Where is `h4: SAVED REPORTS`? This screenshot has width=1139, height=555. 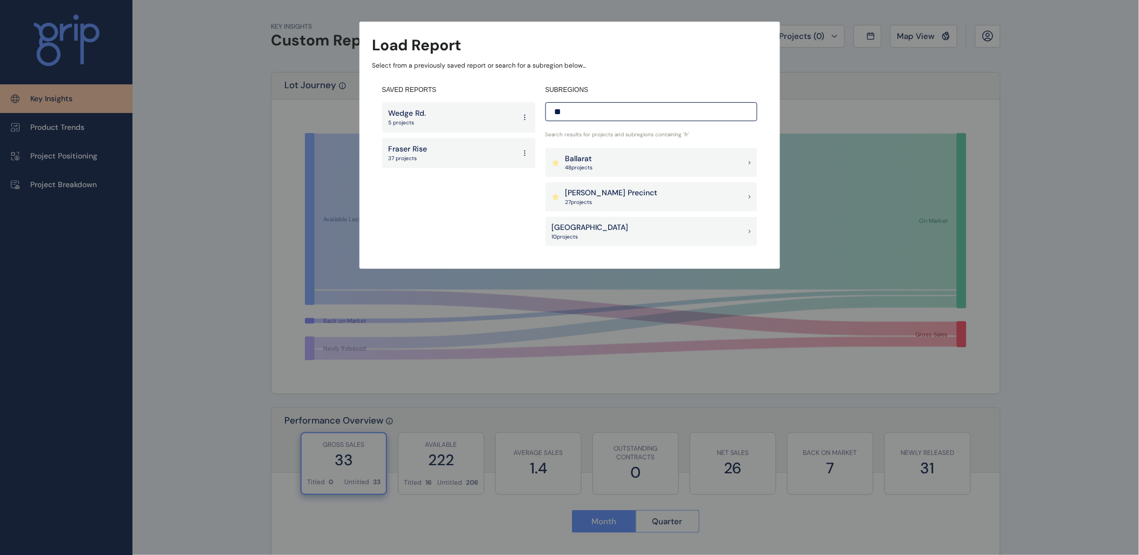 h4: SAVED REPORTS is located at coordinates (459, 90).